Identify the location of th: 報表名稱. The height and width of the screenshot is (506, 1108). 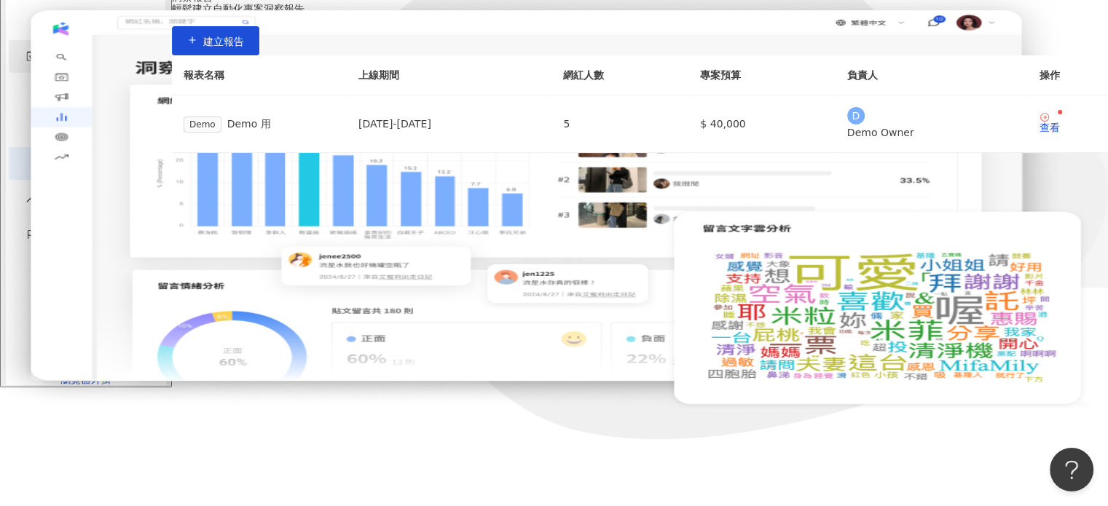
(259, 75).